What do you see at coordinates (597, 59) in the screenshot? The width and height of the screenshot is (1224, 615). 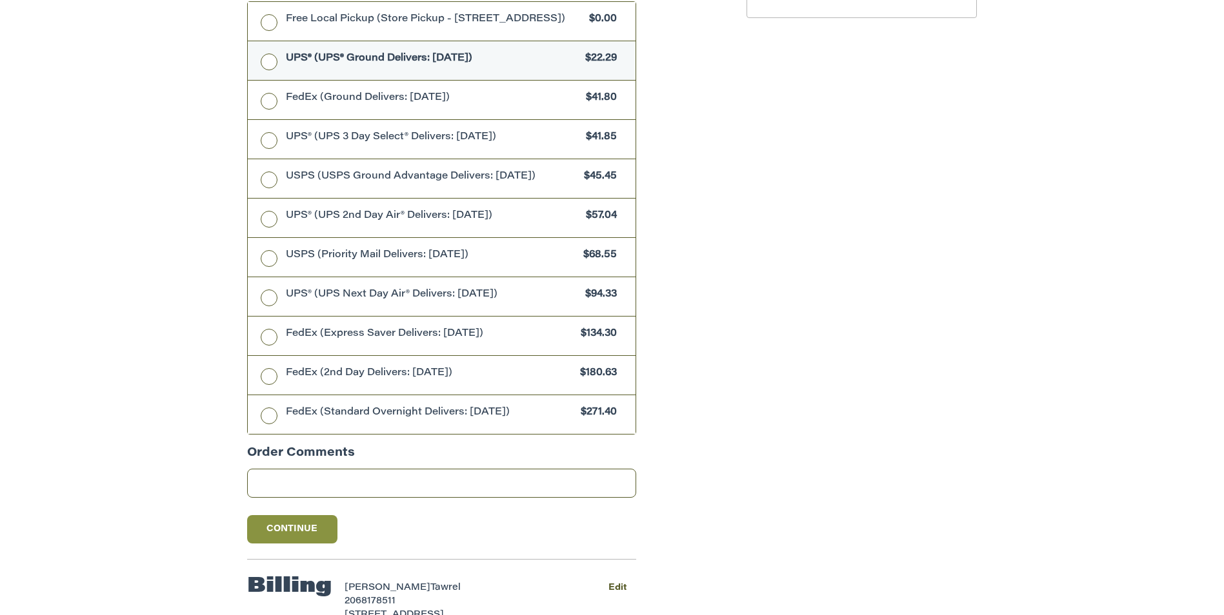 I see `span: $22.29` at bounding box center [597, 59].